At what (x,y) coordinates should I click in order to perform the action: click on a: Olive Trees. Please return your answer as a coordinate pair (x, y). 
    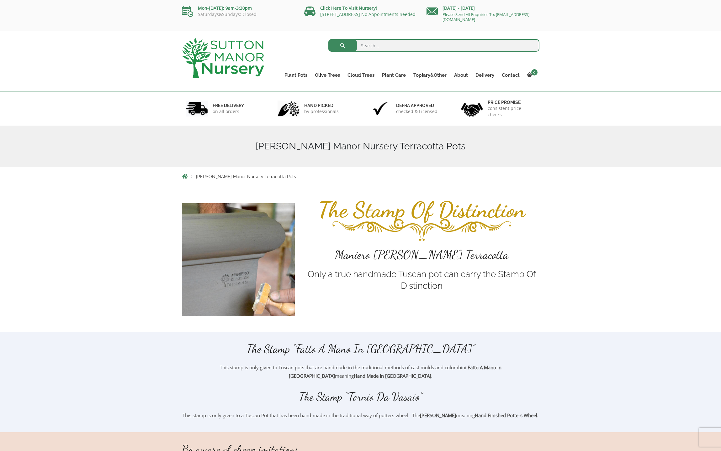
    Looking at the image, I should click on (327, 75).